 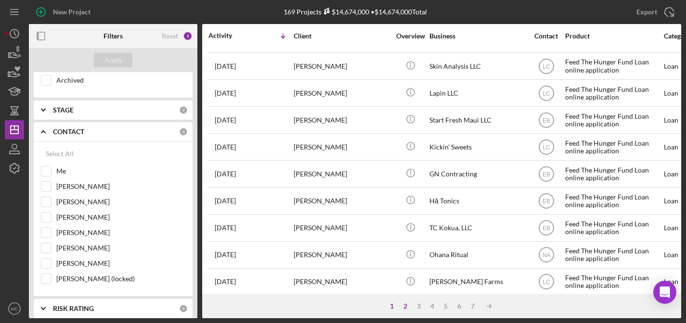 What do you see at coordinates (225, 147) in the screenshot?
I see `time: 2025-07-01 20:16` at bounding box center [225, 147].